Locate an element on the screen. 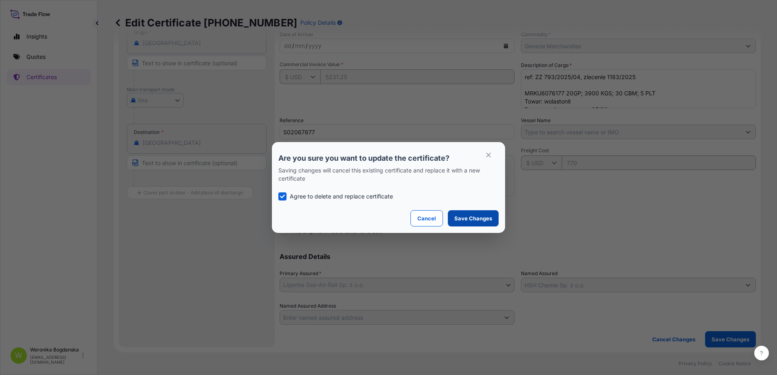 The width and height of the screenshot is (777, 375). p: Save Changes is located at coordinates (473, 219).